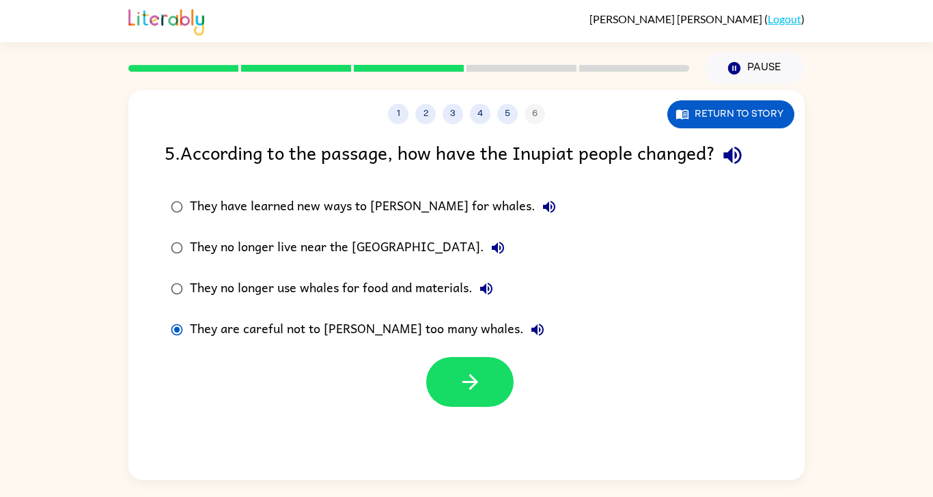 The height and width of the screenshot is (497, 933). Describe the element at coordinates (345, 289) in the screenshot. I see `div: They no longer use whales for food and materials.` at that location.